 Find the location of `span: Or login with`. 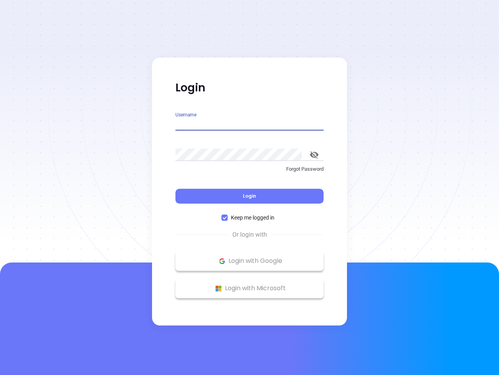

span: Or login with is located at coordinates (250, 234).